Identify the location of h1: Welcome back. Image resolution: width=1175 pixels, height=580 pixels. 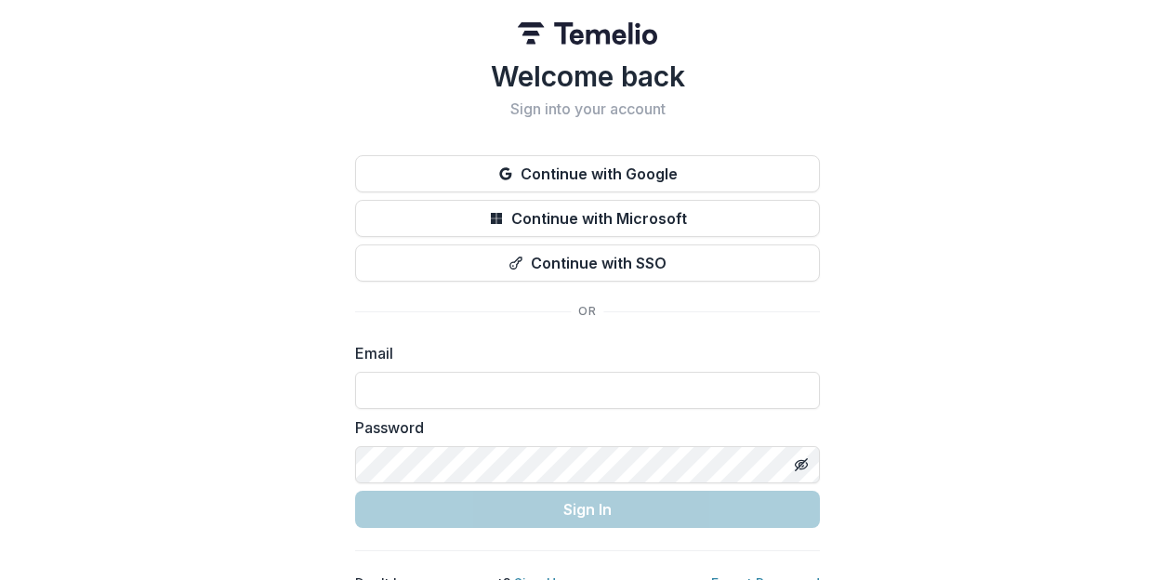
(588, 76).